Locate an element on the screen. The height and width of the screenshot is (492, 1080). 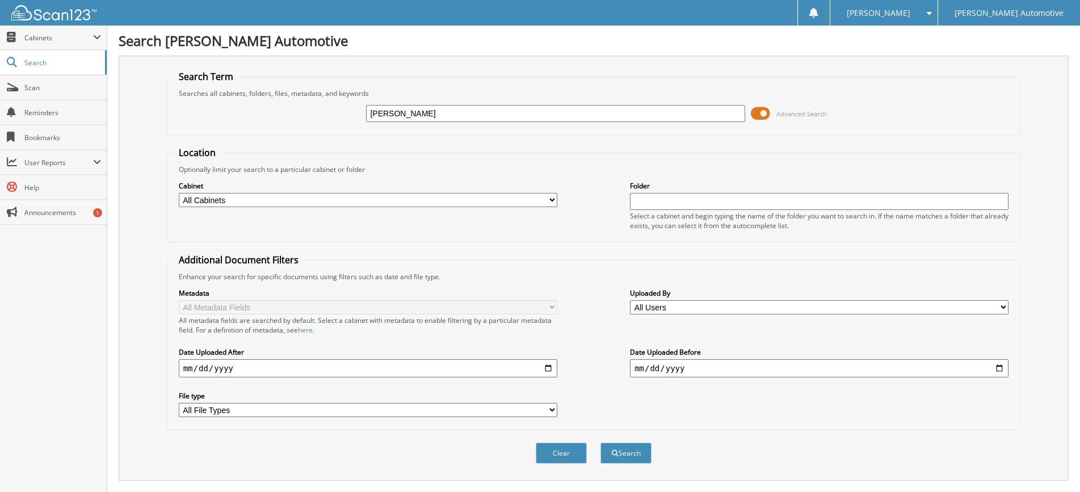
div: 1 is located at coordinates (98, 213).